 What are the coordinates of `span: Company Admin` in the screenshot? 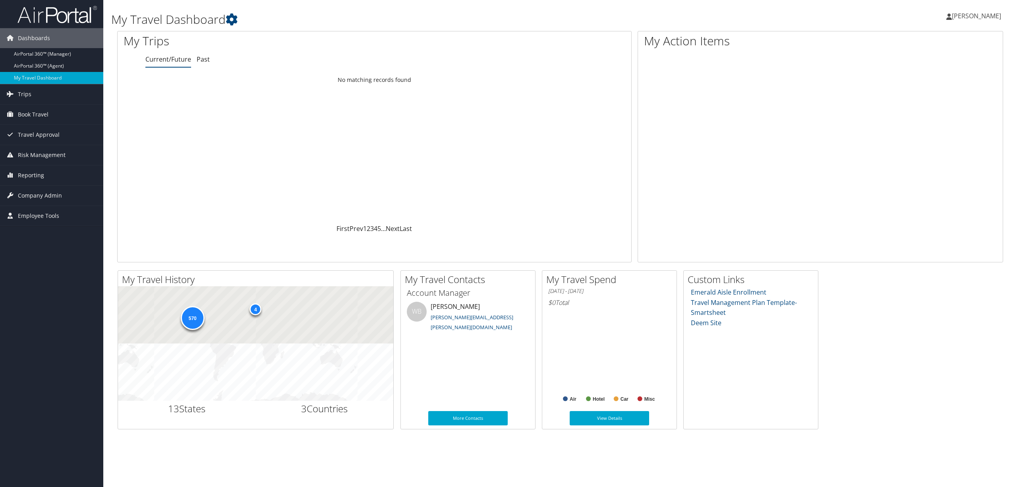 It's located at (40, 196).